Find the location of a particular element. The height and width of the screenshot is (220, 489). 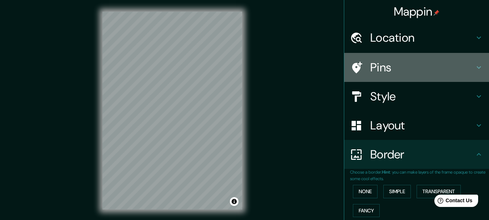

div: Border is located at coordinates (416, 154).